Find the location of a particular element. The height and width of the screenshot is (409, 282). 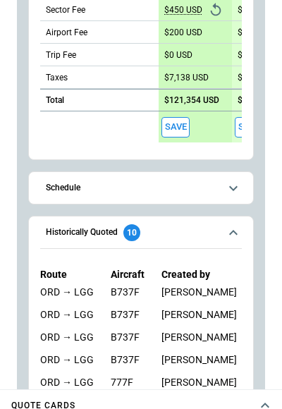

p: $450 USD is located at coordinates (184, 10).